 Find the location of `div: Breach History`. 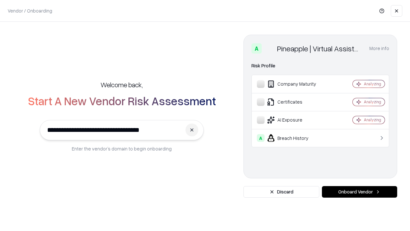

div: Breach History is located at coordinates (295, 138).